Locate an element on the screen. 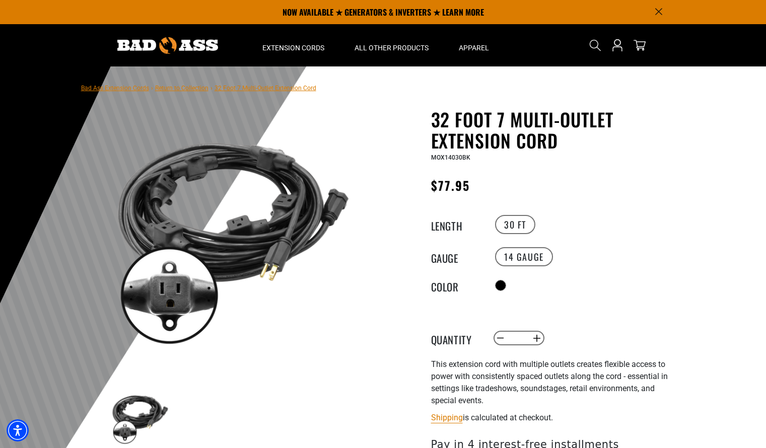 This screenshot has height=448, width=766. nav: breadcrumbs is located at coordinates (198, 88).